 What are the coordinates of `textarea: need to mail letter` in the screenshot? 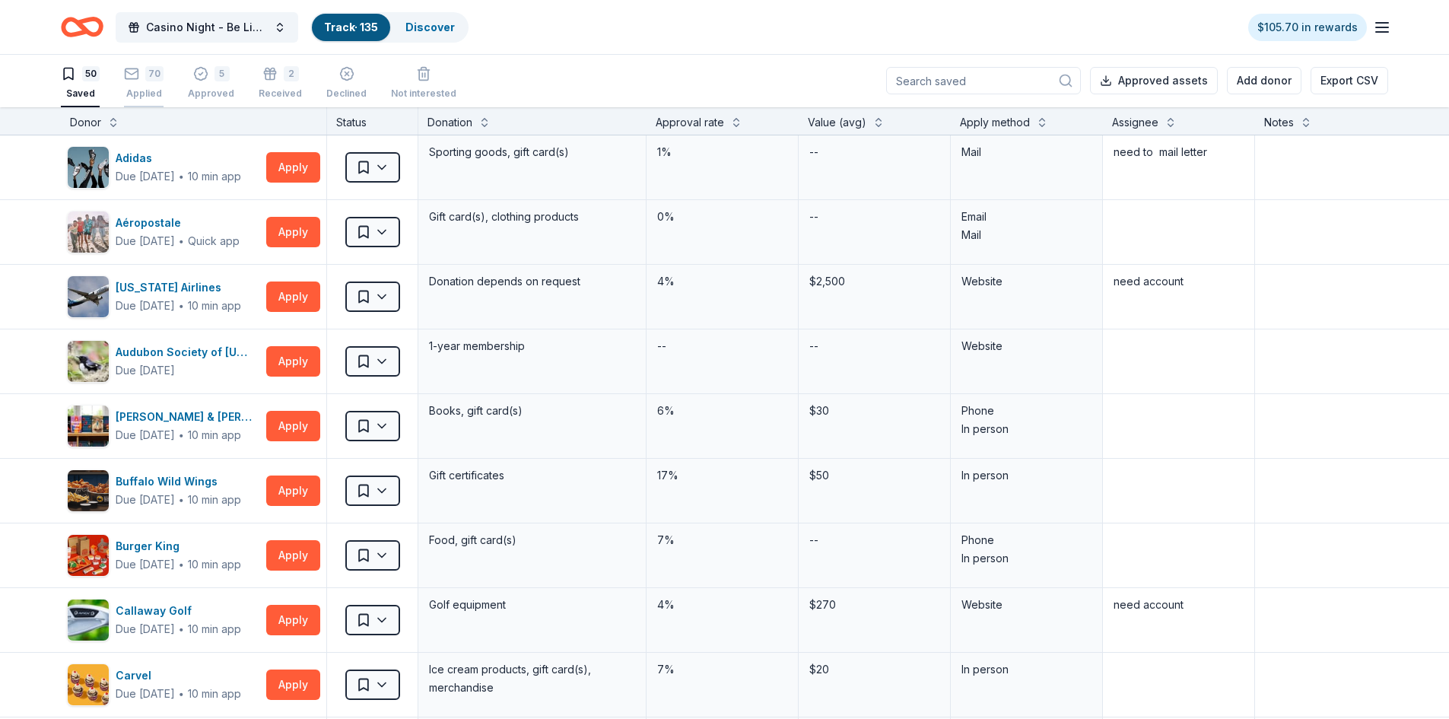 It's located at (1178, 167).